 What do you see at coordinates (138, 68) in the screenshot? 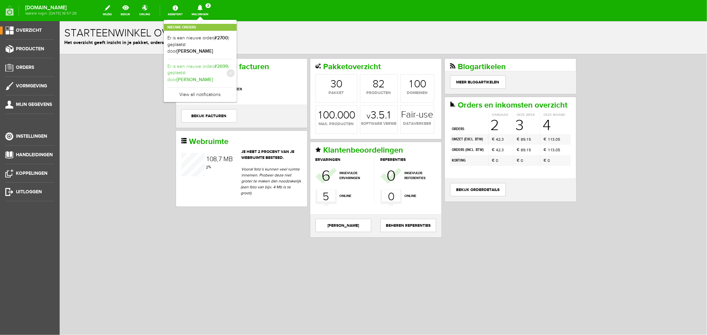
I see `strong: 0` at bounding box center [138, 68].